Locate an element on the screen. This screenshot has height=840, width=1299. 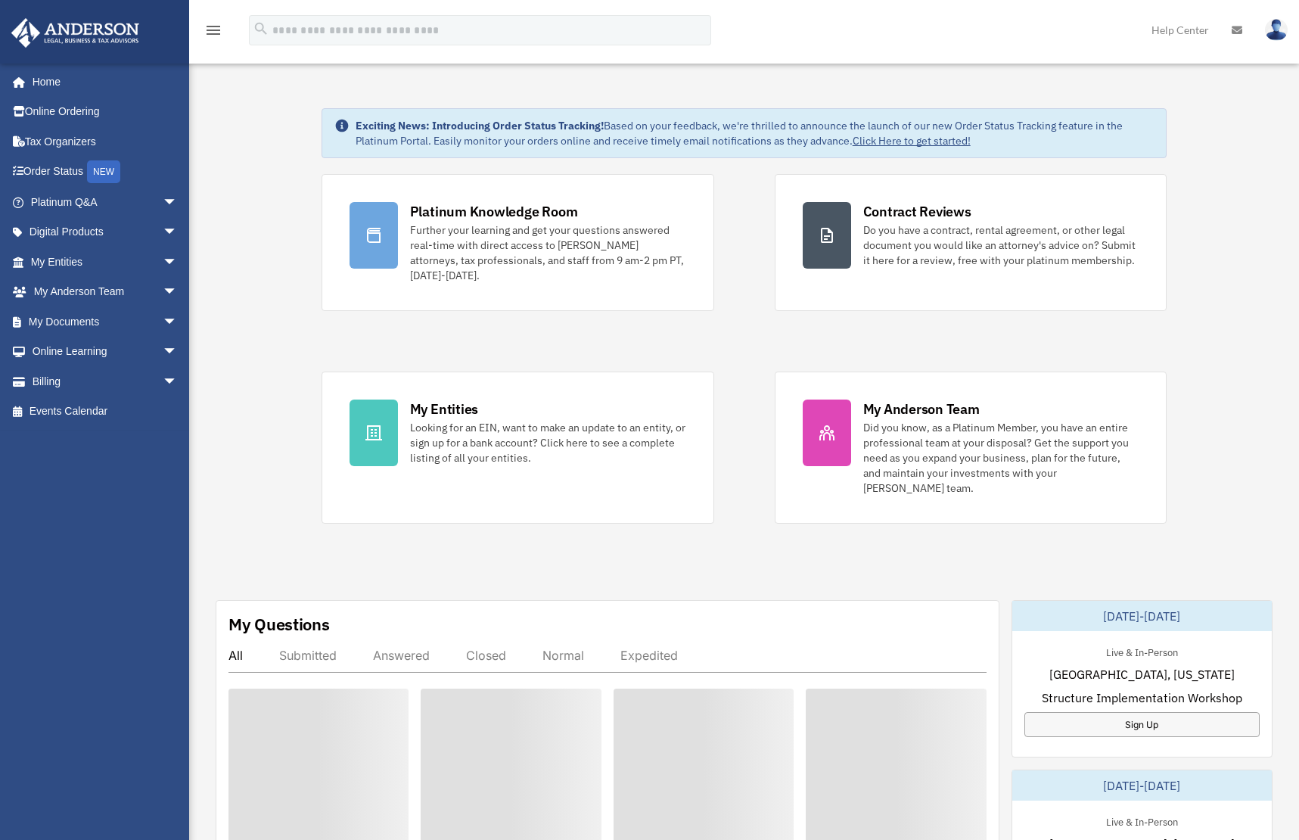
div: Based on your feedback, we're thrilled to announce the launch of our new Order Status Tracking fe... is located at coordinates (755, 133).